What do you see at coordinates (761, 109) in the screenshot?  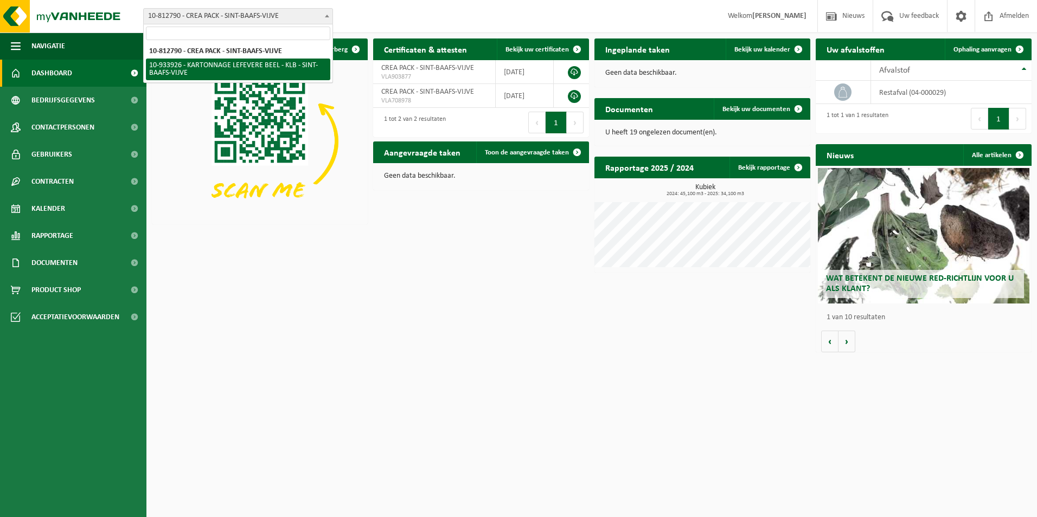 I see `a: Bekijk uw documenten` at bounding box center [761, 109].